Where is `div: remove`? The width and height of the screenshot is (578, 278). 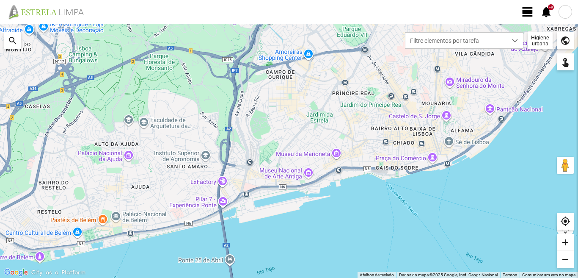
div: remove is located at coordinates (565, 259).